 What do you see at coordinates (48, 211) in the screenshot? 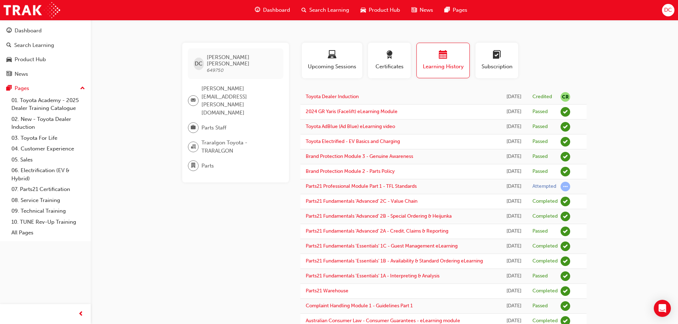
I see `a: 09. Technical Training` at bounding box center [48, 211].